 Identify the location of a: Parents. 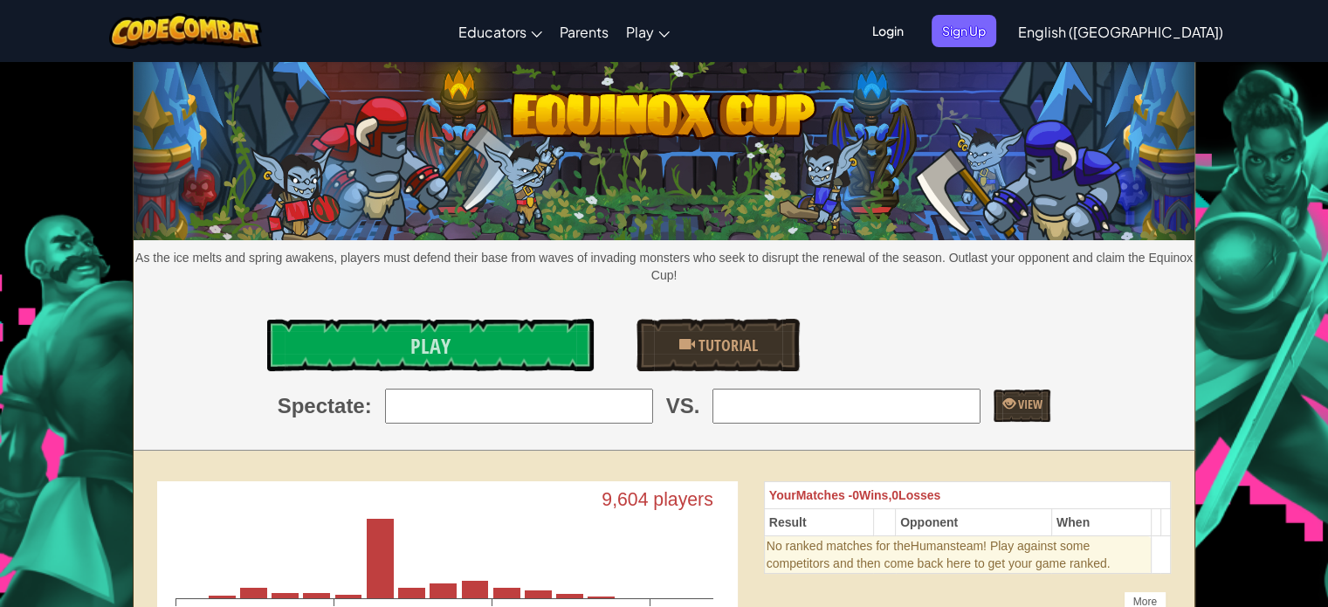
(584, 31).